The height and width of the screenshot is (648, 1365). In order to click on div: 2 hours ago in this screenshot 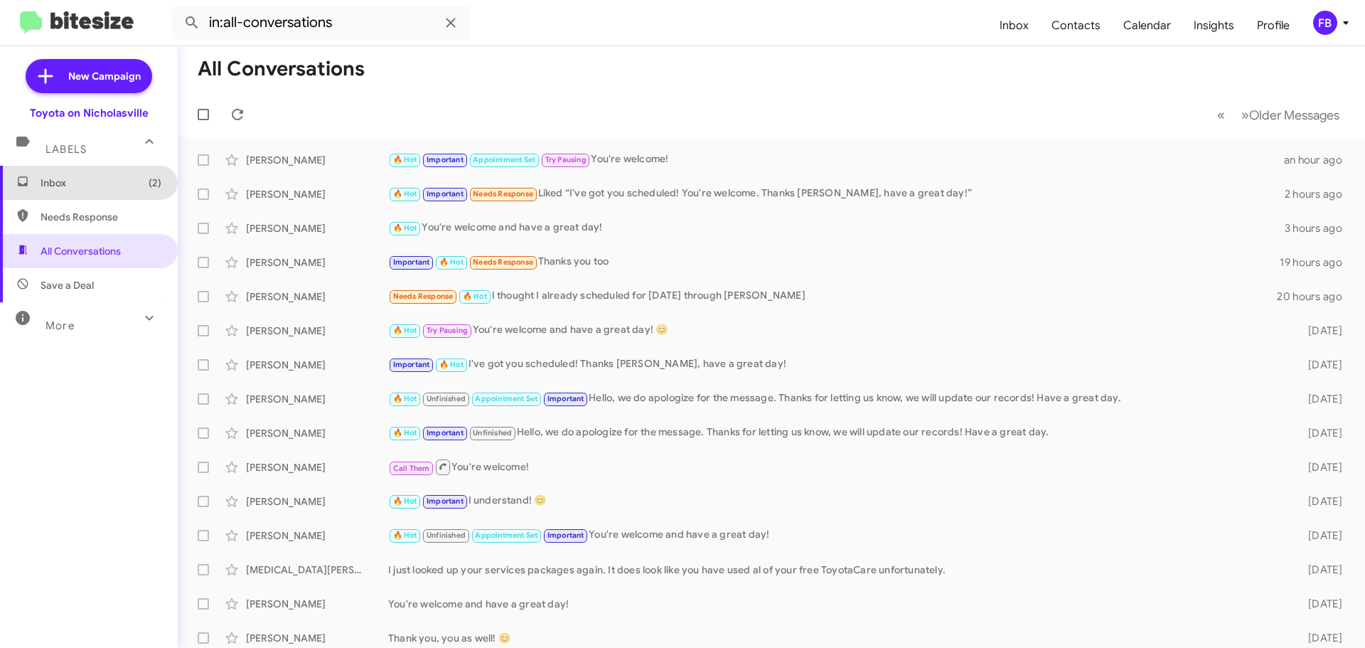, I will do `click(1319, 194)`.